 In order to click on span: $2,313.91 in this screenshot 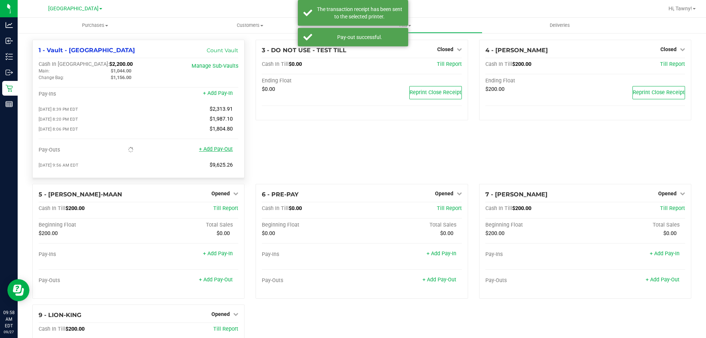, I will do `click(221, 109)`.